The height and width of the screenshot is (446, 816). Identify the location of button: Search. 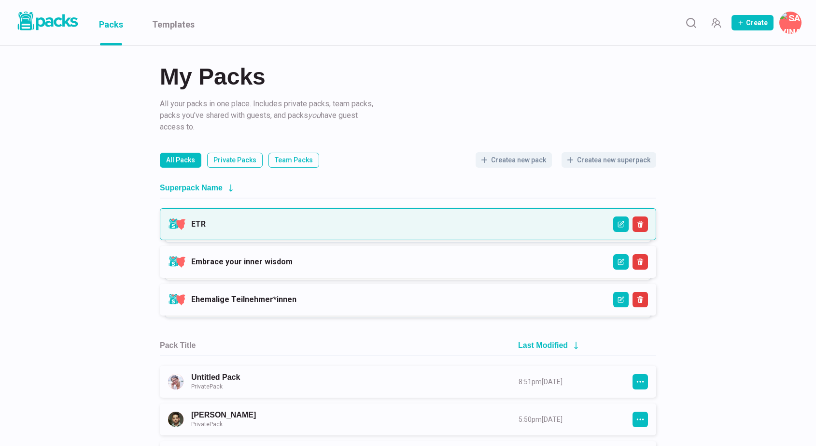
(691, 23).